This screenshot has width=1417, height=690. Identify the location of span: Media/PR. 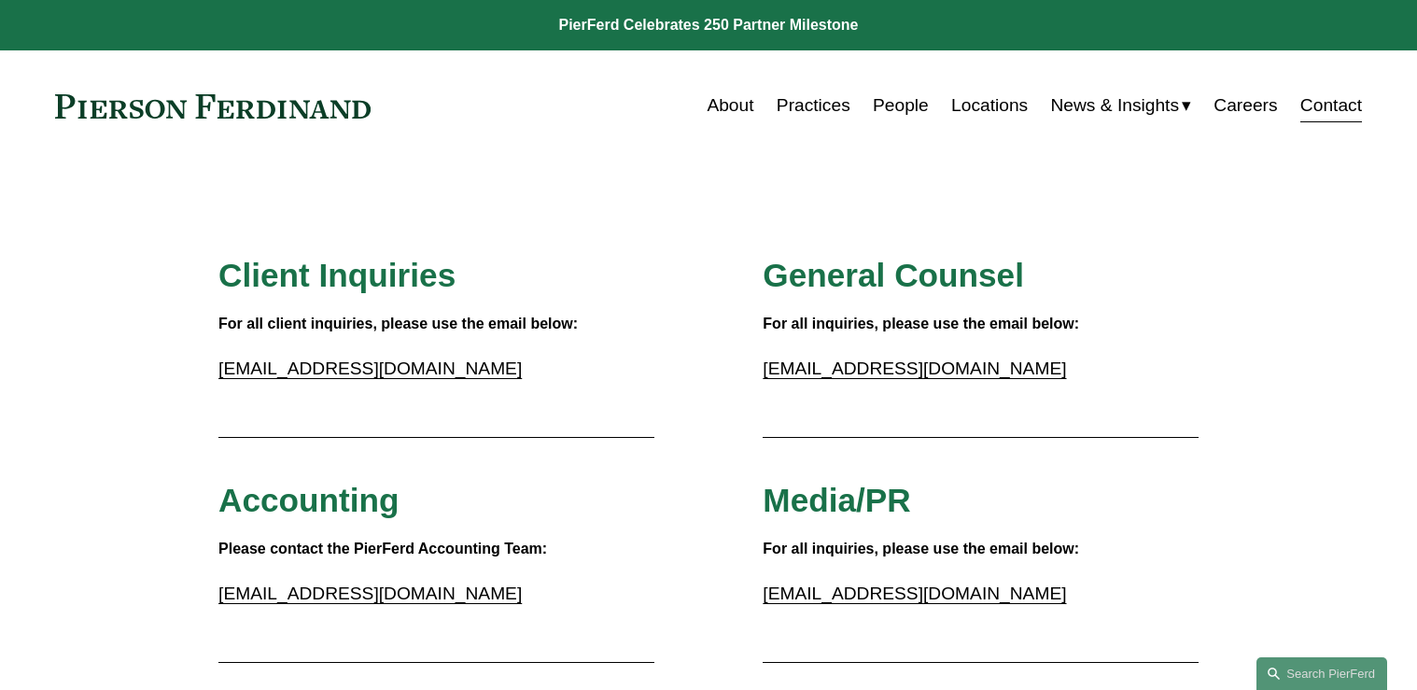
(836, 499).